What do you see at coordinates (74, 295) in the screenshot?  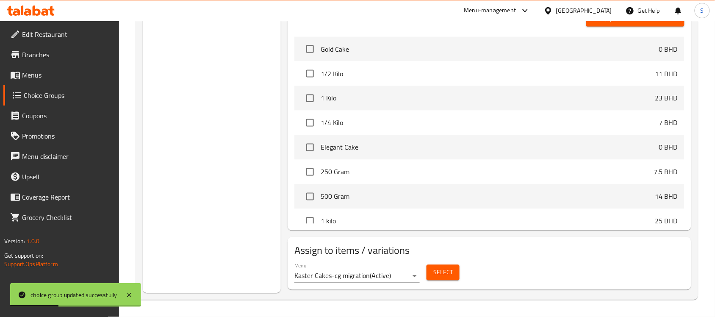 I see `div: choice group updated successfully` at bounding box center [74, 295].